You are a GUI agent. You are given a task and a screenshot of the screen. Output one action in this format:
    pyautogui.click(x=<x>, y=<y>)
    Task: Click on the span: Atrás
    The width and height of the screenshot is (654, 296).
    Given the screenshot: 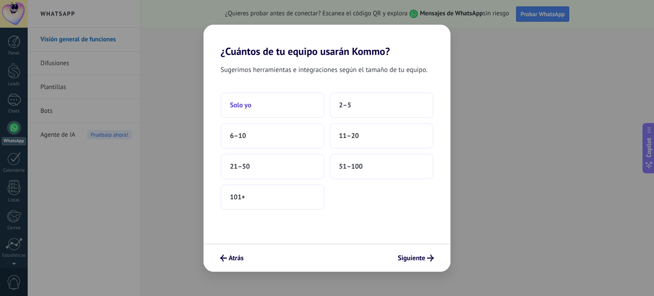 What is the action you would take?
    pyautogui.click(x=236, y=258)
    